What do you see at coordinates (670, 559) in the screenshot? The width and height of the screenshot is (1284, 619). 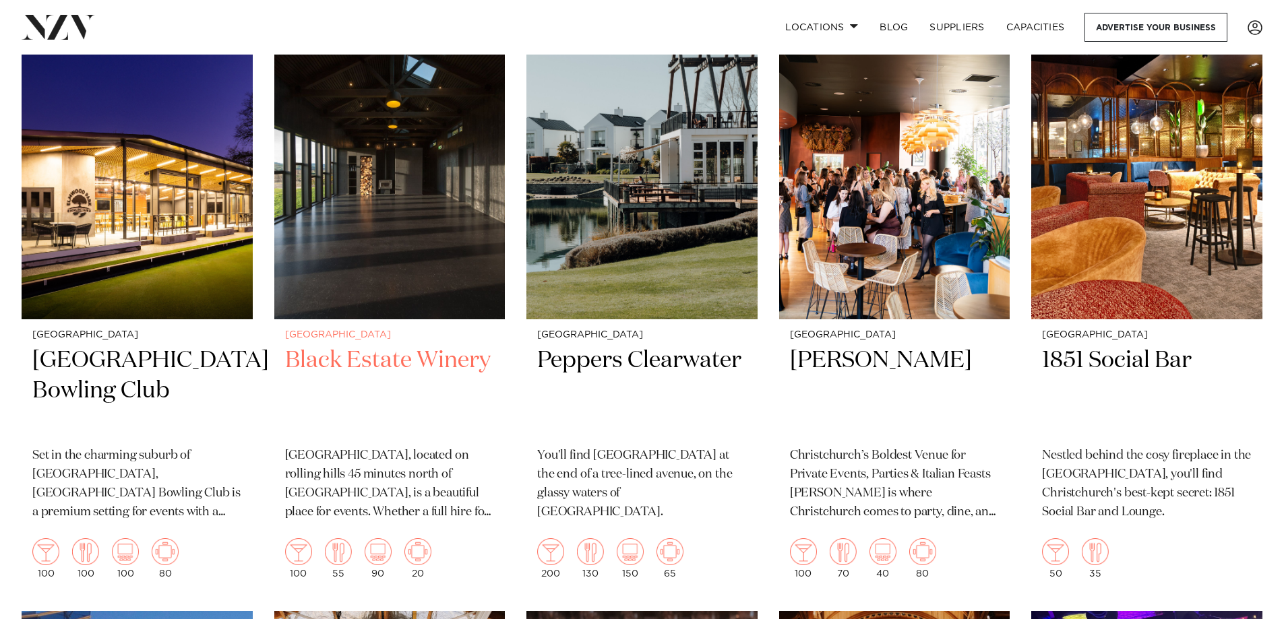 I see `div: 65` at bounding box center [670, 559].